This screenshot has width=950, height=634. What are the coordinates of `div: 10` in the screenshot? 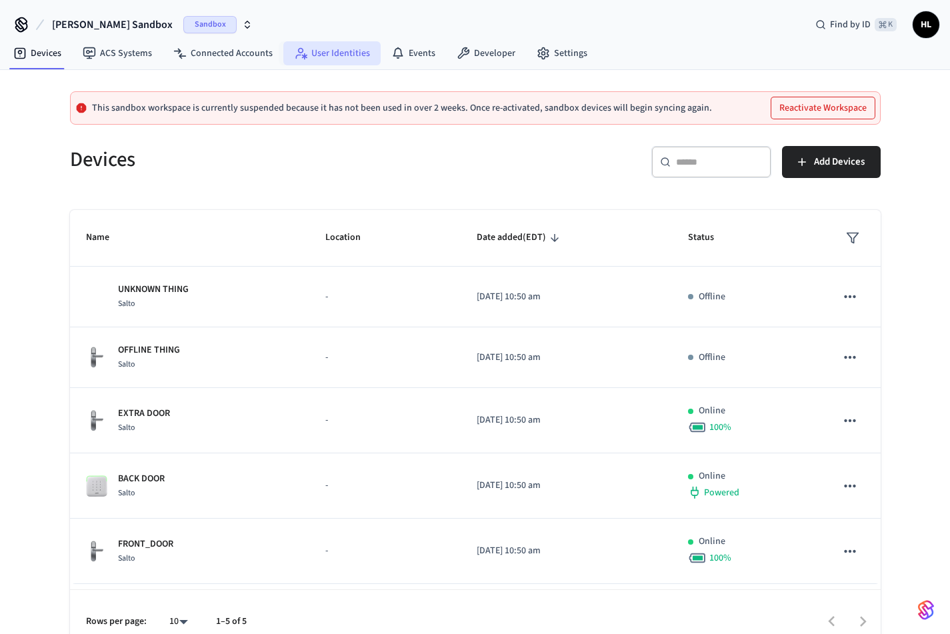 It's located at (179, 621).